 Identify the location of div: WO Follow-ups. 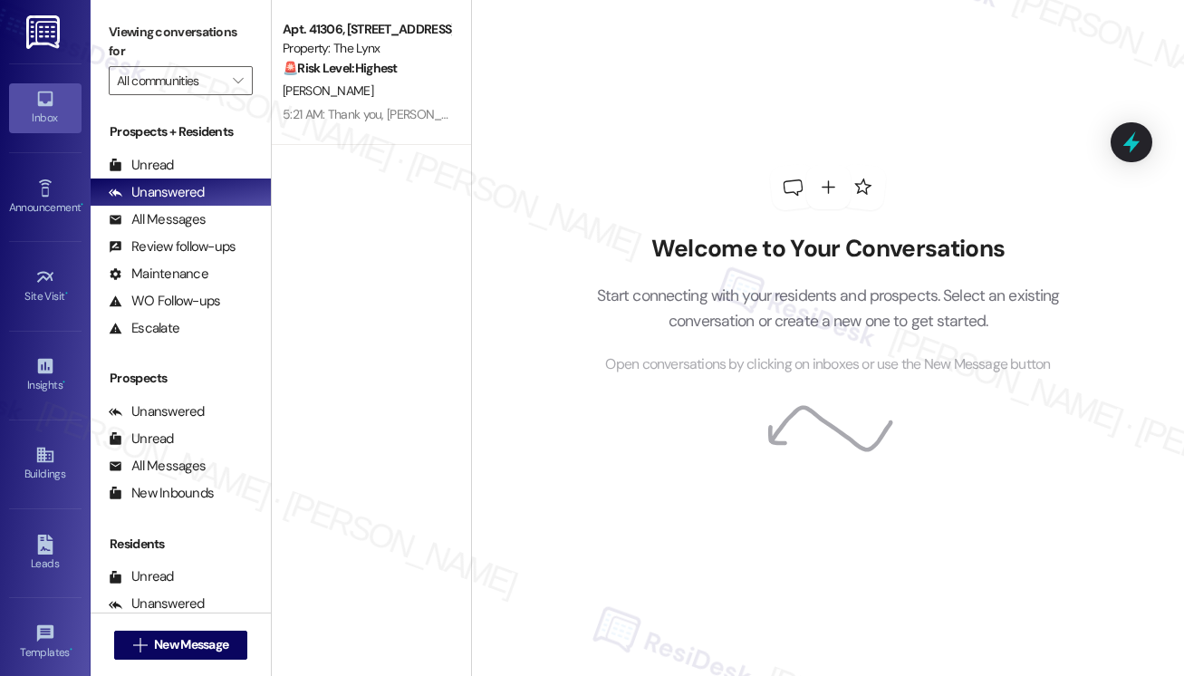
(164, 301).